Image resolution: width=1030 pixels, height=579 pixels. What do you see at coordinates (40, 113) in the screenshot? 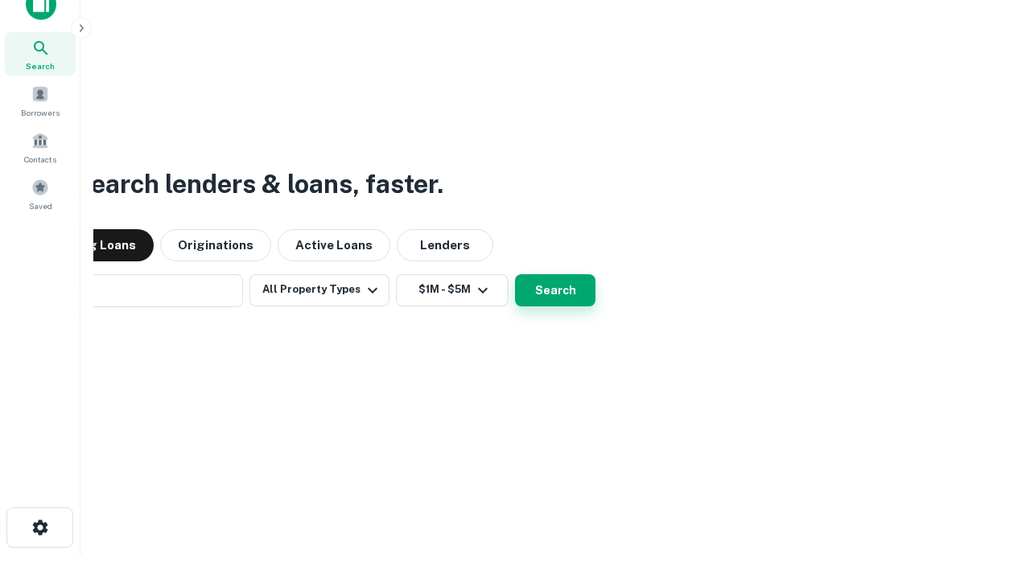
I see `span: Borrowers` at bounding box center [40, 113].